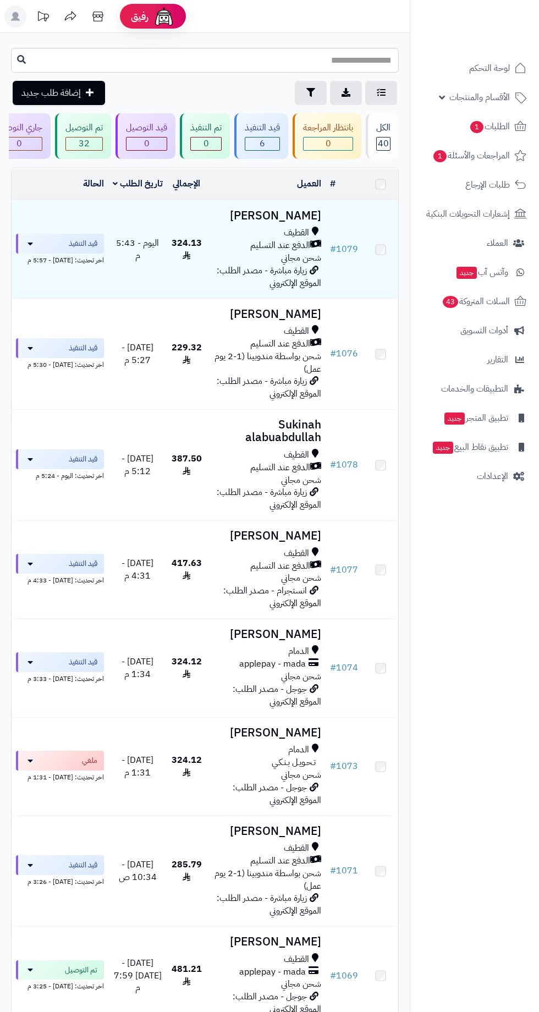 This screenshot has height=1012, width=539. Describe the element at coordinates (164, 16) in the screenshot. I see `img: ai-face.png` at that location.